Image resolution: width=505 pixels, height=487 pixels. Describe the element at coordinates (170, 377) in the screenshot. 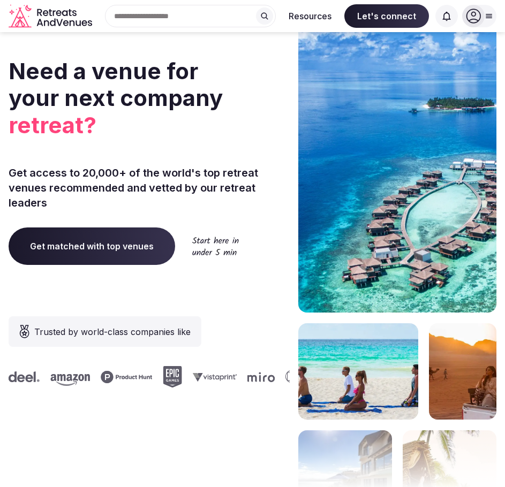

I see `svg: Epic Games company logo` at that location.